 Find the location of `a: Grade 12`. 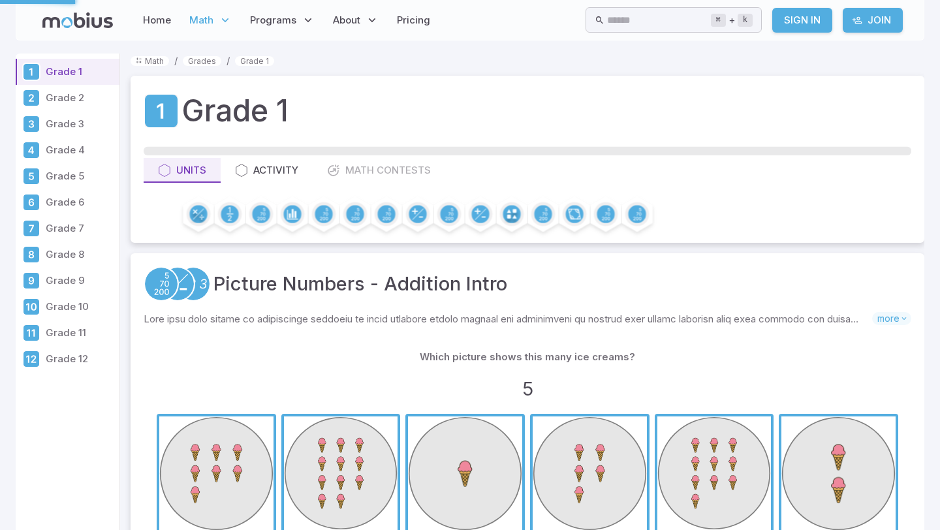

a: Grade 12 is located at coordinates (67, 359).